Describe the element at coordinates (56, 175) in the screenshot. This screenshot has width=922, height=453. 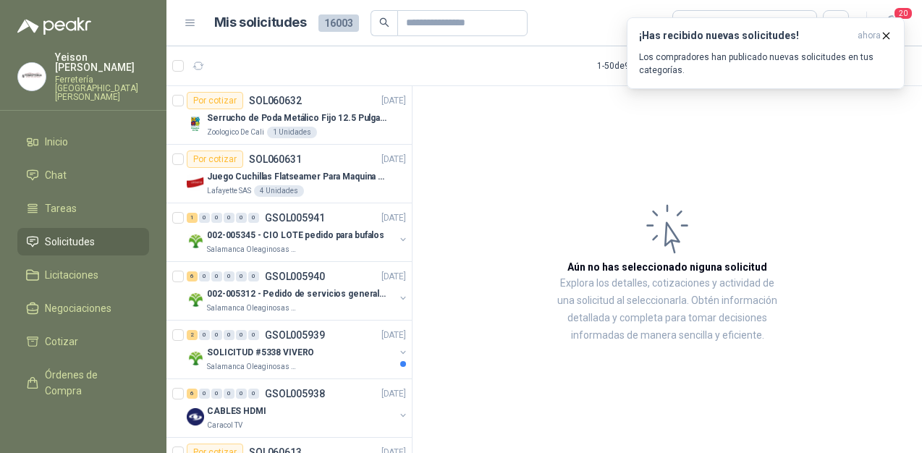
I see `span: Chat` at that location.